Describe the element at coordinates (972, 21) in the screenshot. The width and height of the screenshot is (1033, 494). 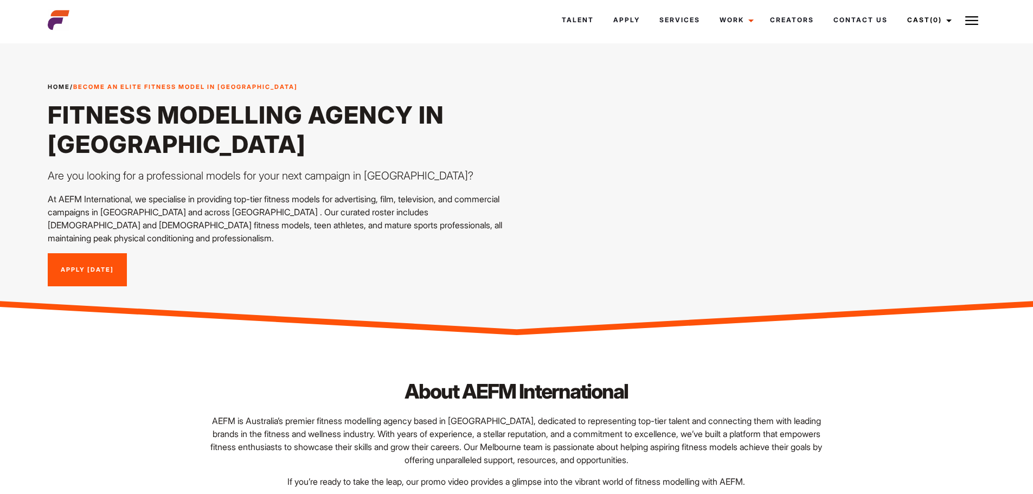
I see `img: Burger icon` at that location.